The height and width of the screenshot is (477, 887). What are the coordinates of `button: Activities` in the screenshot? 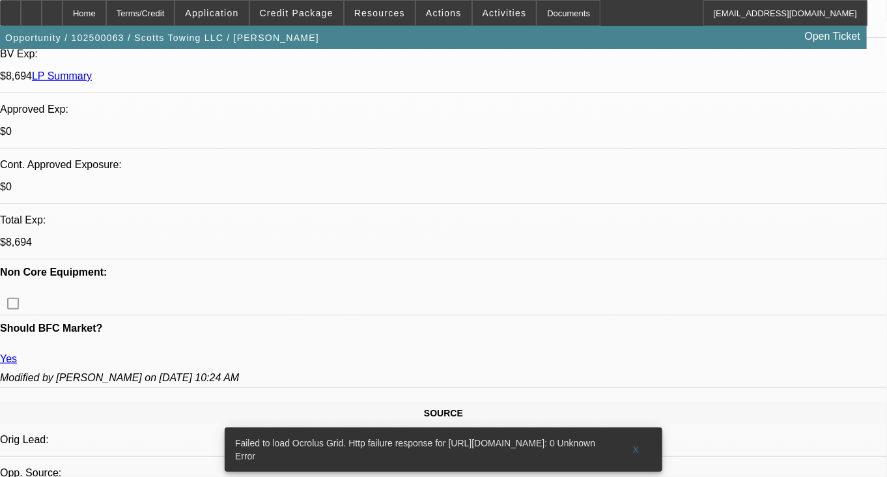 It's located at (504, 13).